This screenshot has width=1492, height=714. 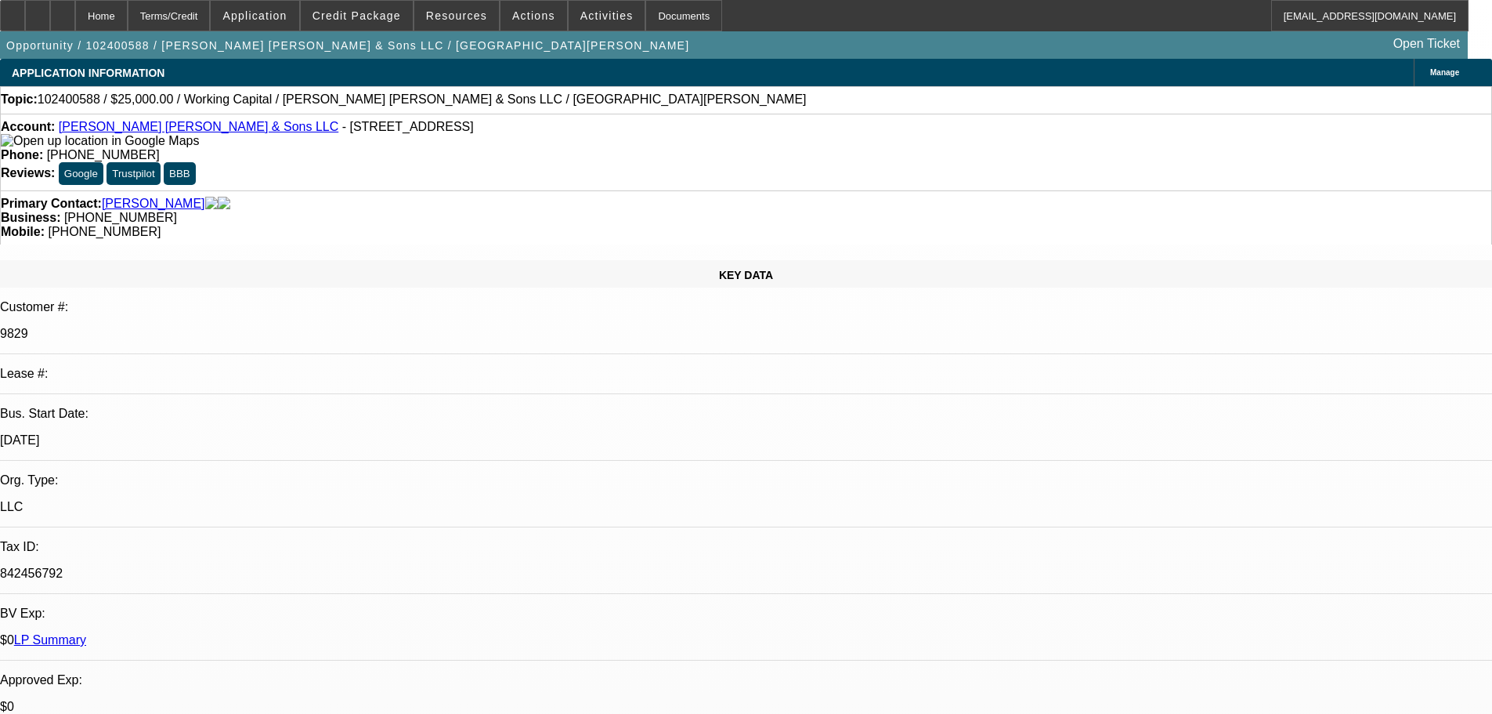 I want to click on a: Open Ticket, so click(x=1426, y=44).